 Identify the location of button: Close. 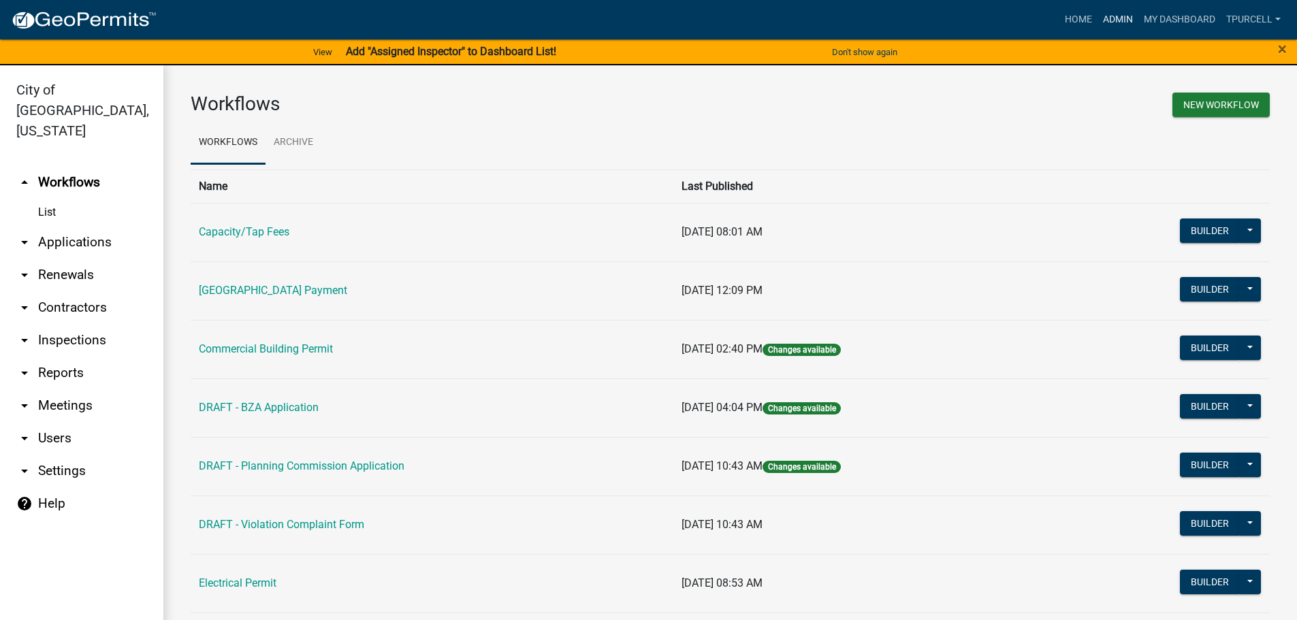
(1282, 49).